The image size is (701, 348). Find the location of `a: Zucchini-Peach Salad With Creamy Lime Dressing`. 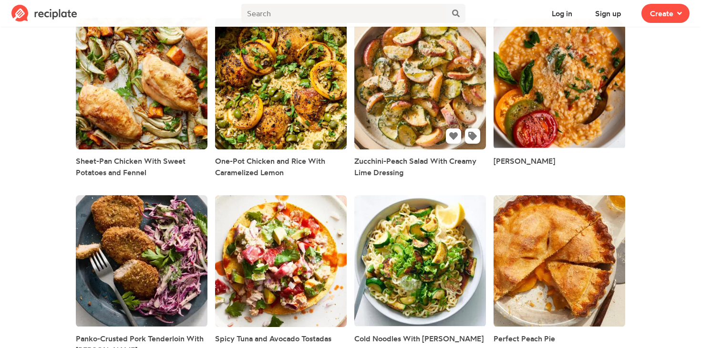

a: Zucchini-Peach Salad With Creamy Lime Dressing is located at coordinates (420, 167).